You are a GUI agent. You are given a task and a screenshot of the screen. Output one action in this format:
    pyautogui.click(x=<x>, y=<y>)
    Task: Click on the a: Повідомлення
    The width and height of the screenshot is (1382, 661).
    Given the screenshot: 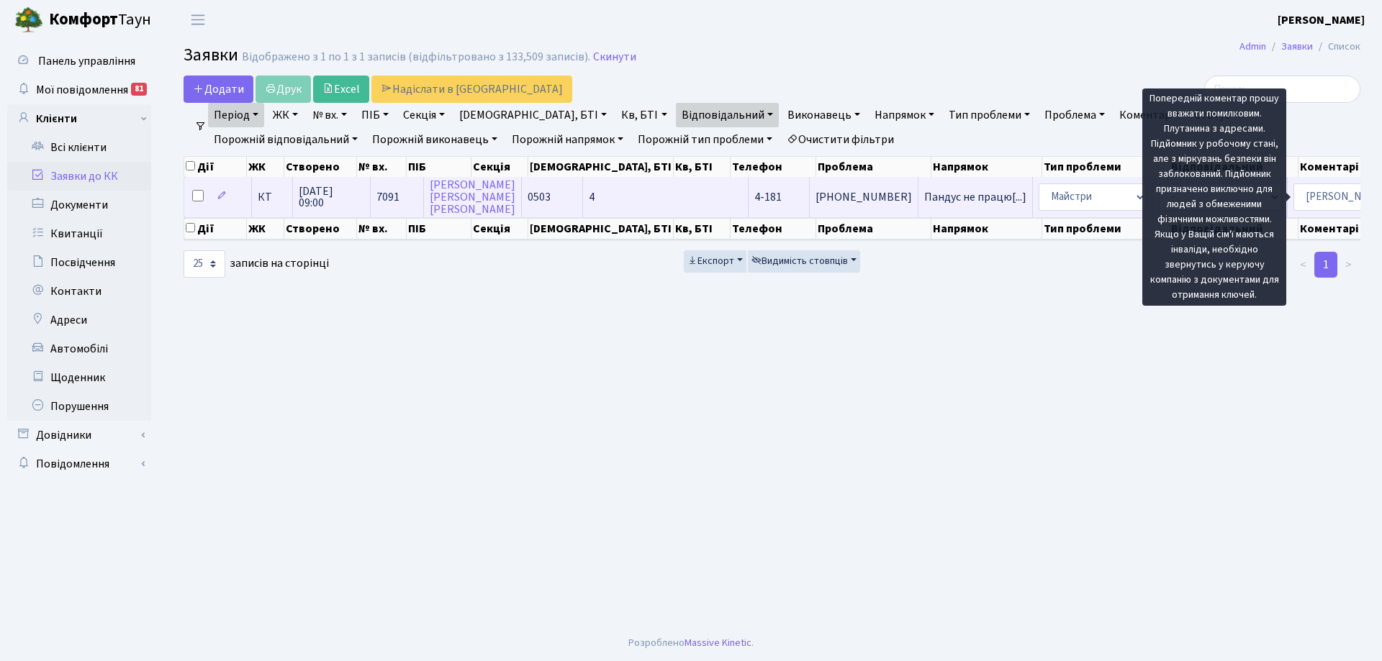 What is the action you would take?
    pyautogui.click(x=79, y=464)
    